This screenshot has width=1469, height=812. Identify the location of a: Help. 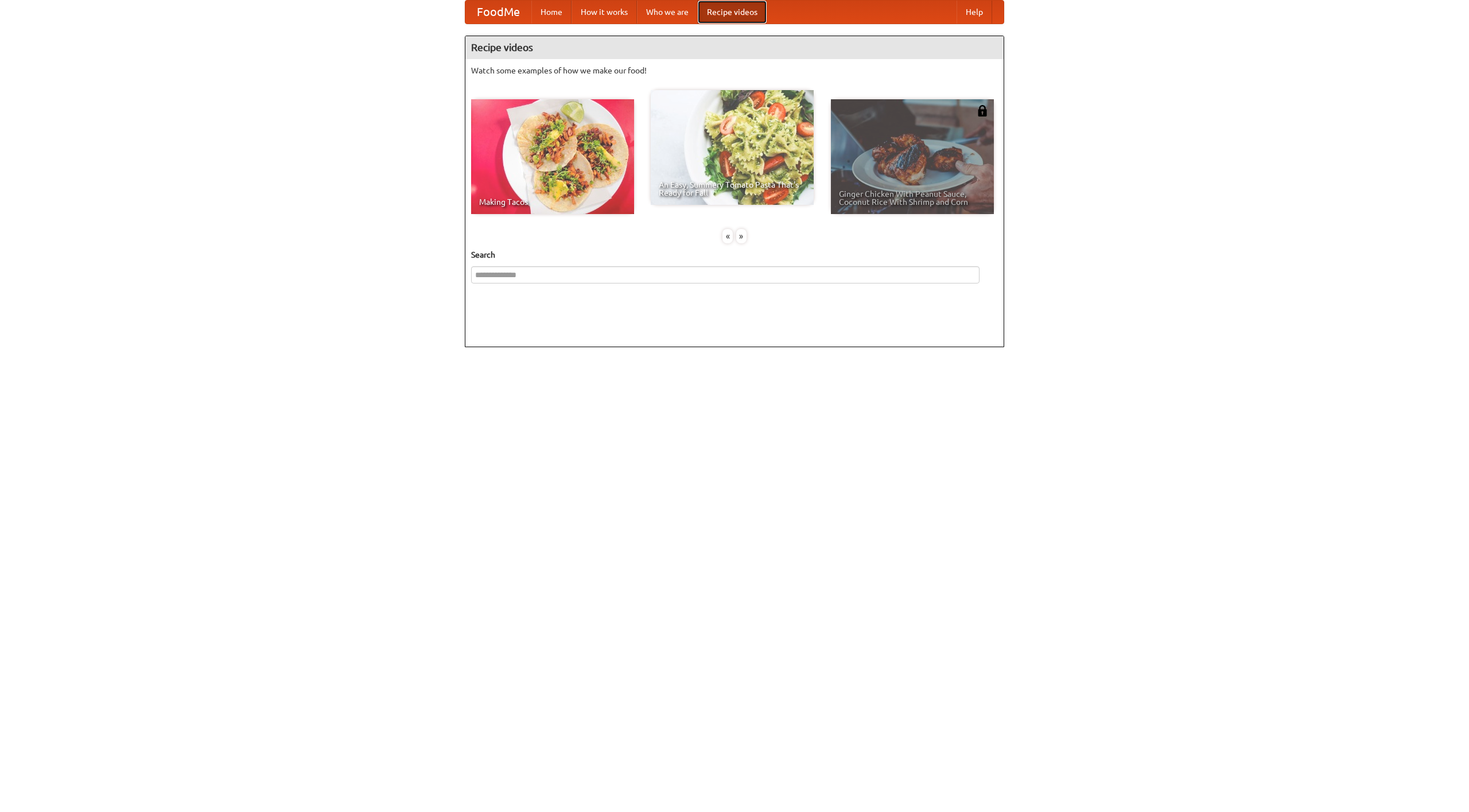
(974, 12).